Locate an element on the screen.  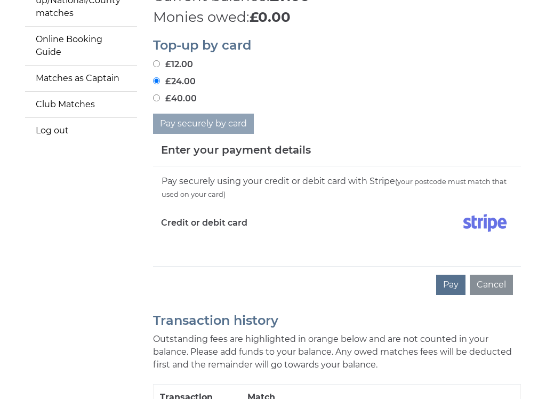
label: £24.00 is located at coordinates (174, 82).